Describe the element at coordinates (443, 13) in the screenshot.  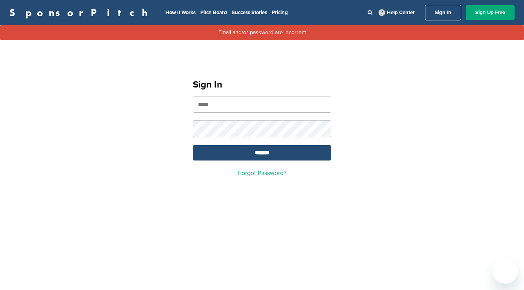
I see `a: Sign In` at that location.